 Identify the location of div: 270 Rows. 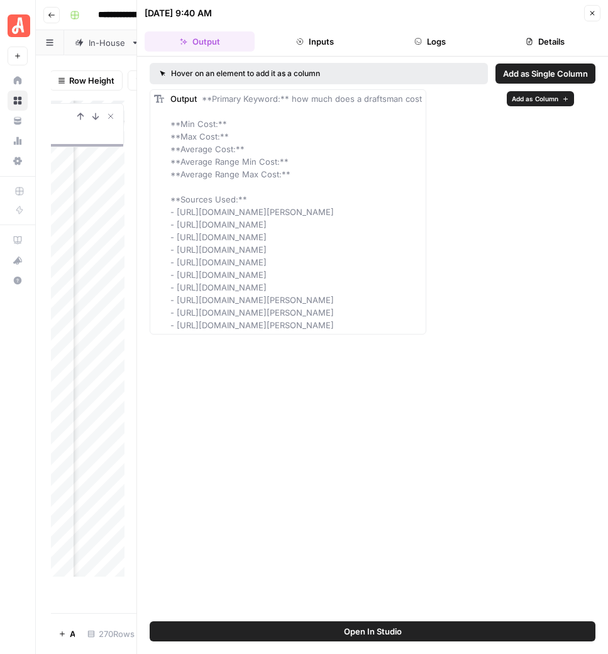
(111, 634).